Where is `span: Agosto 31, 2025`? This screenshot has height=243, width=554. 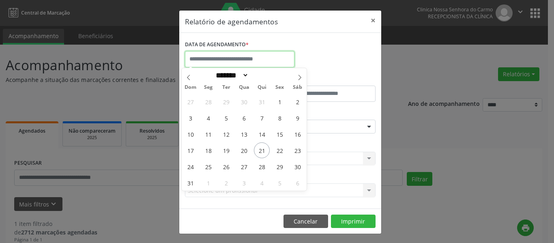
span: Agosto 31, 2025 is located at coordinates (190, 183).